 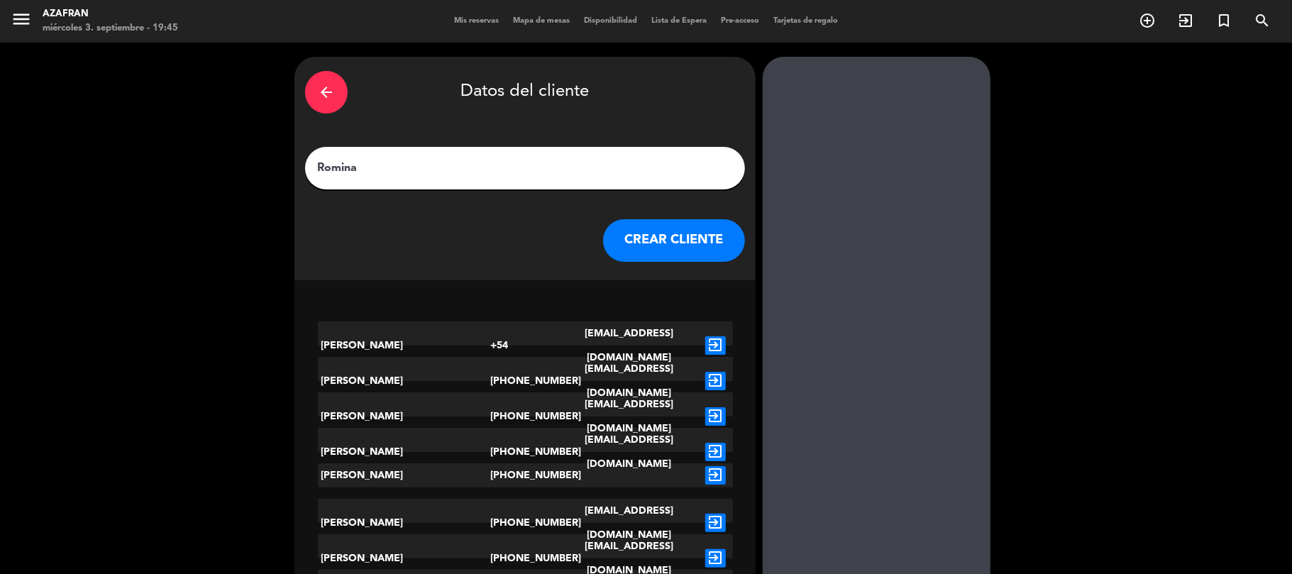 I want to click on div: Azafran, so click(x=110, y=14).